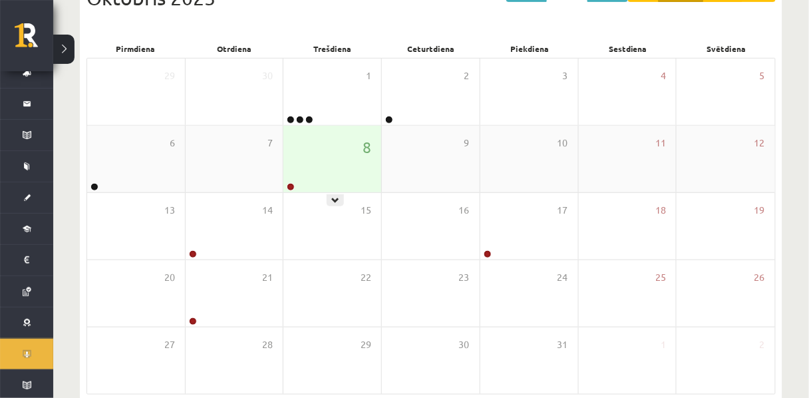 The width and height of the screenshot is (809, 398). What do you see at coordinates (563, 277) in the screenshot?
I see `span: 24` at bounding box center [563, 277].